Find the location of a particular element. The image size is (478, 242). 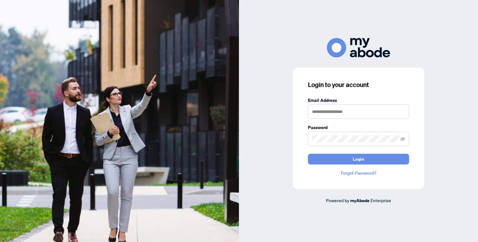

label: Email Address is located at coordinates (359, 100).